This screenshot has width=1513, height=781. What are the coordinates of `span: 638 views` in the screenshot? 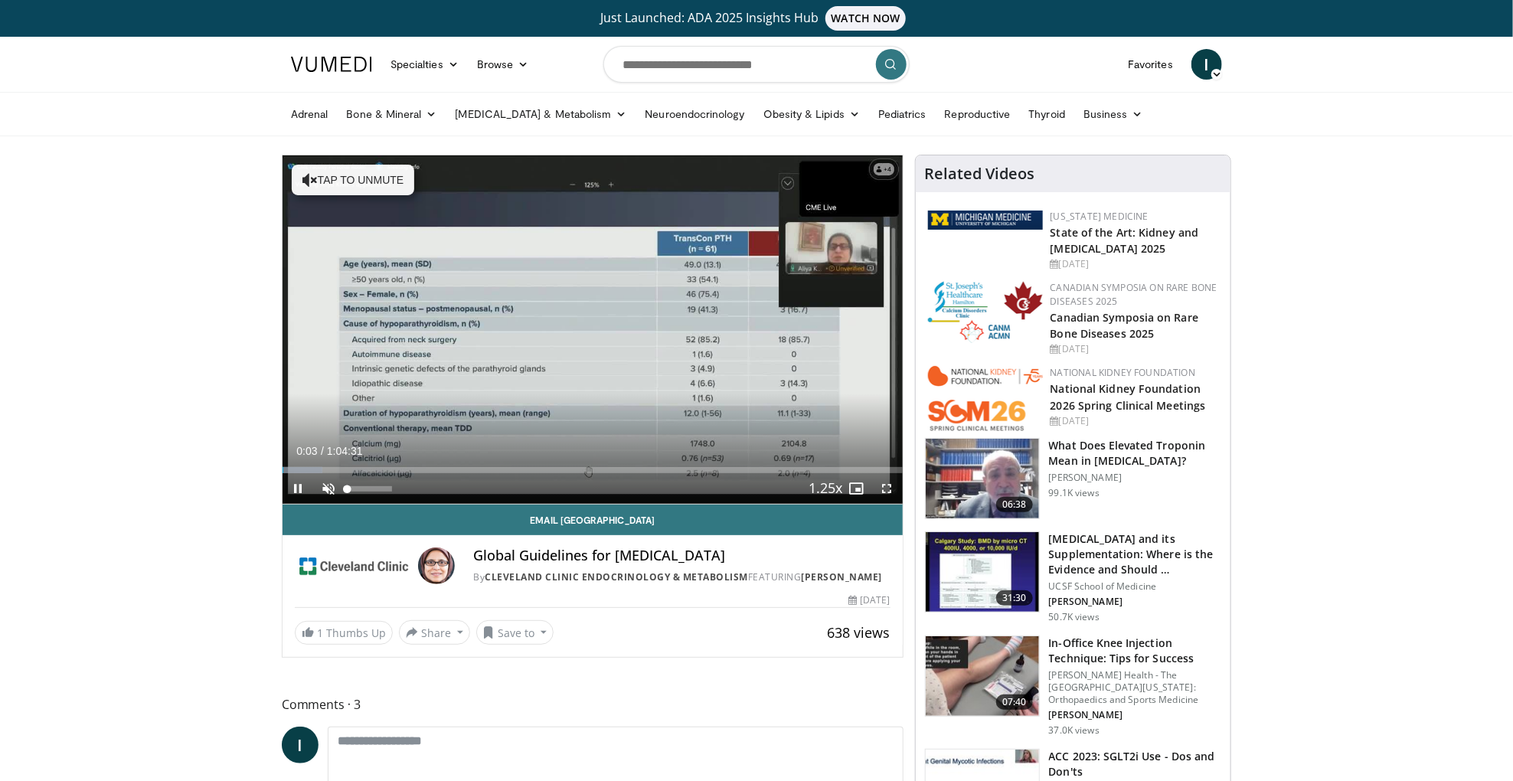 It's located at (859, 633).